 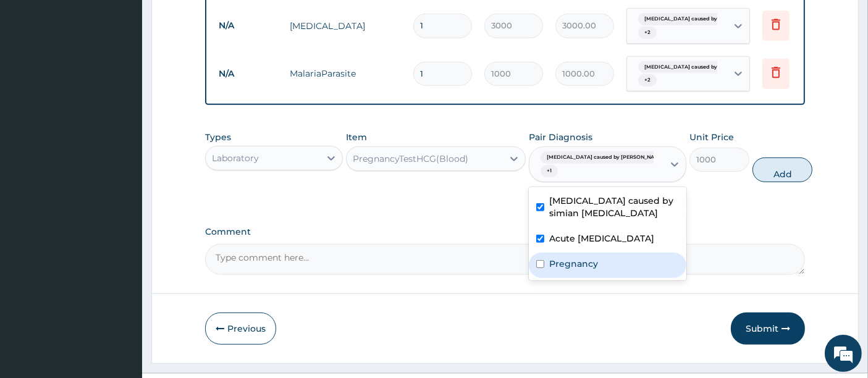 I want to click on label: Unit Price, so click(x=712, y=137).